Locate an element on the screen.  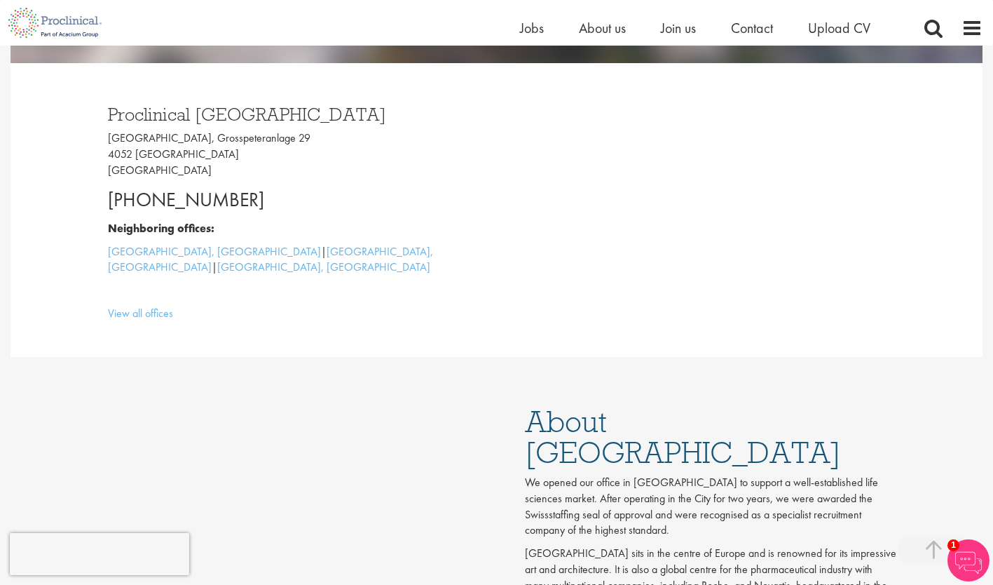
a: Join us is located at coordinates (679, 28).